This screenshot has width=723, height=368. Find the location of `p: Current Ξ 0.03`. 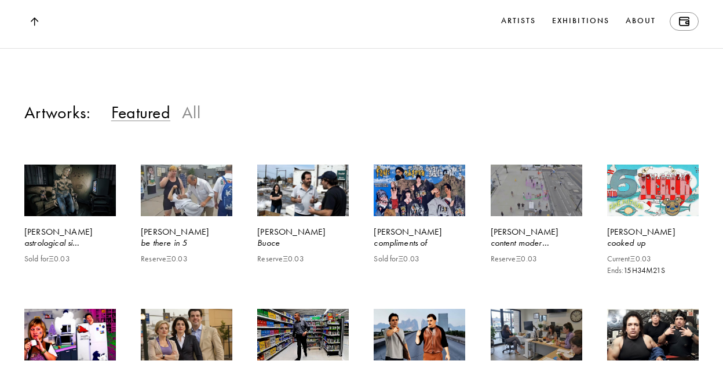

p: Current Ξ 0.03 is located at coordinates (629, 258).